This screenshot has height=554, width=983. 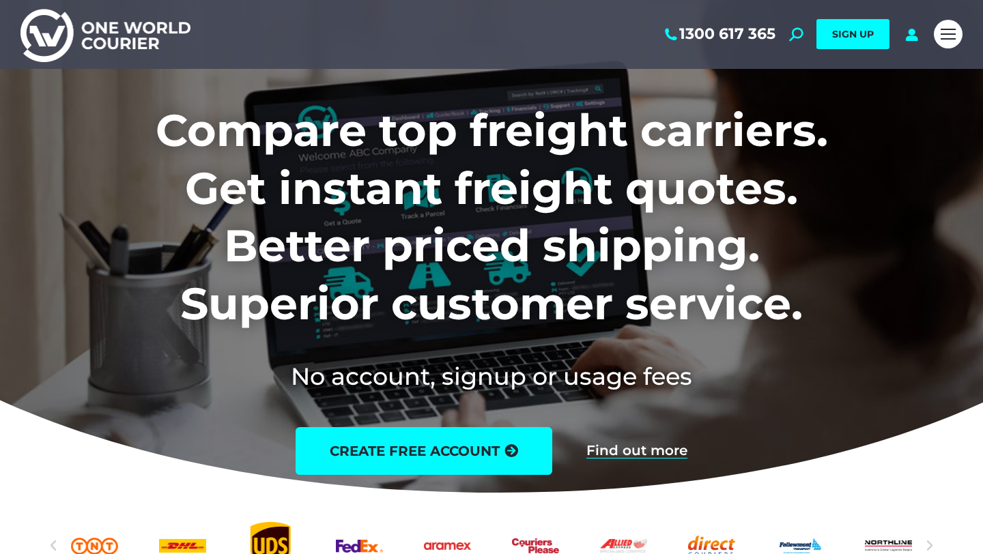 What do you see at coordinates (948, 34) in the screenshot?
I see `a: Mobile menu icon` at bounding box center [948, 34].